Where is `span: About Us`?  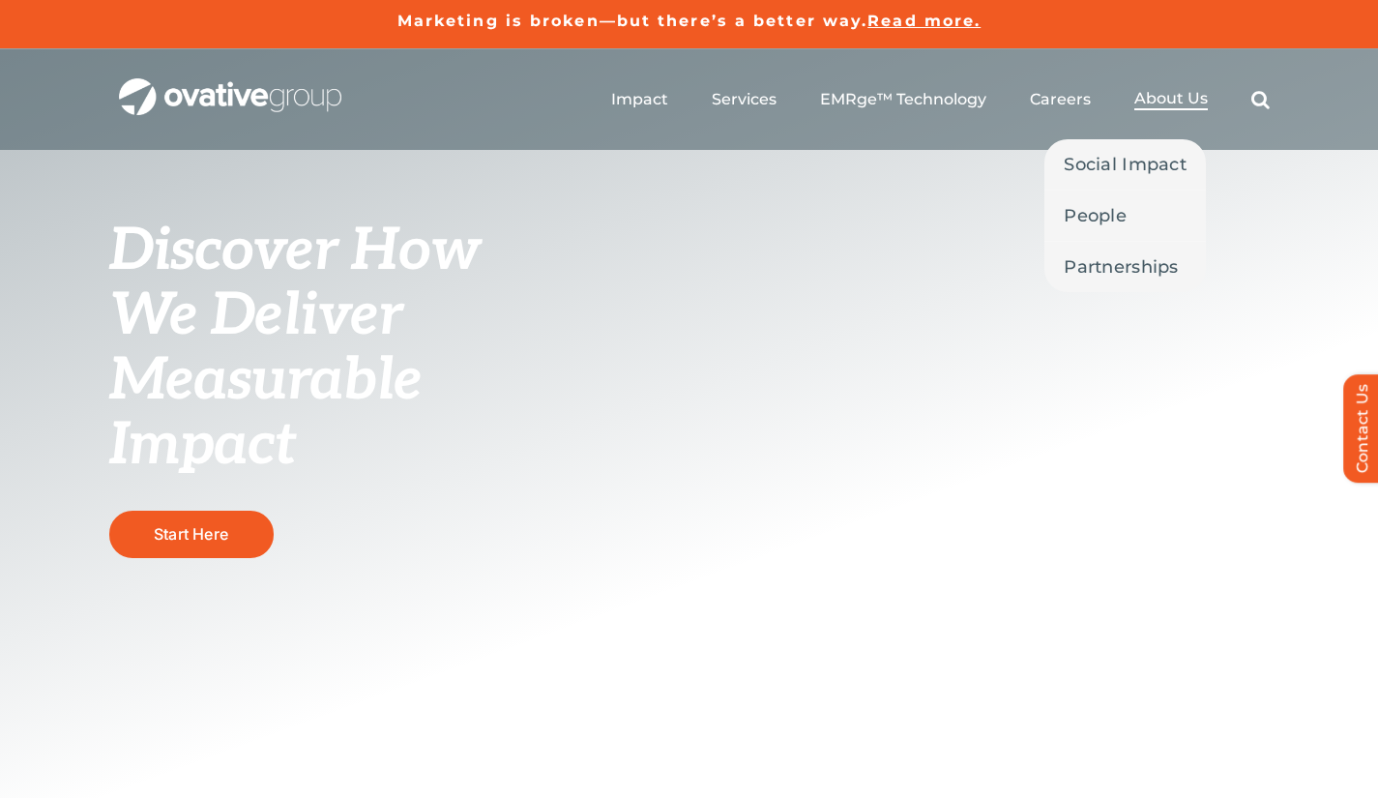 span: About Us is located at coordinates (1171, 99).